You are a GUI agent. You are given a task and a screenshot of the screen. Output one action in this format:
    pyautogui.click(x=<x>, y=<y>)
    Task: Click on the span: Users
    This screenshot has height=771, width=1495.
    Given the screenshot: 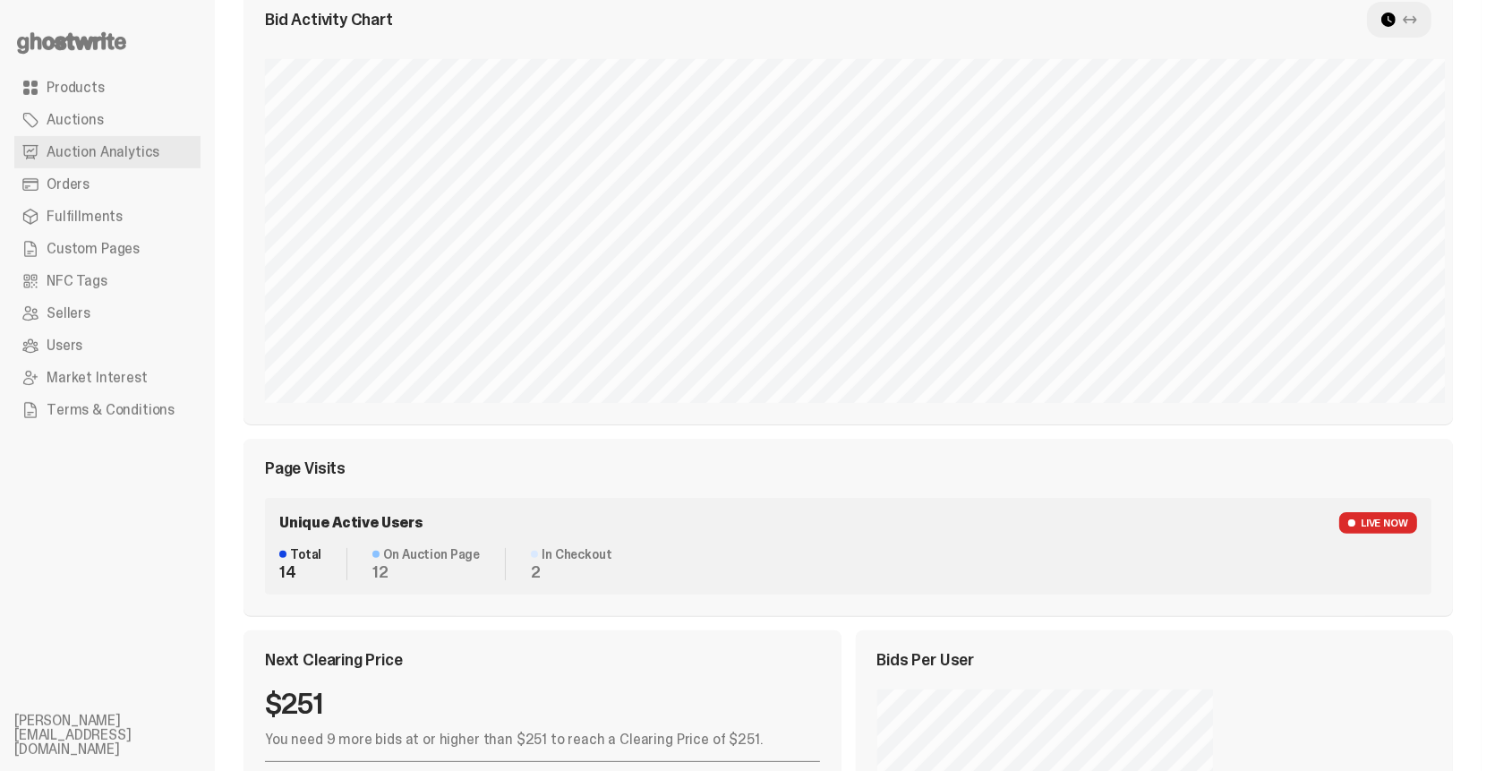 What is the action you would take?
    pyautogui.click(x=64, y=345)
    